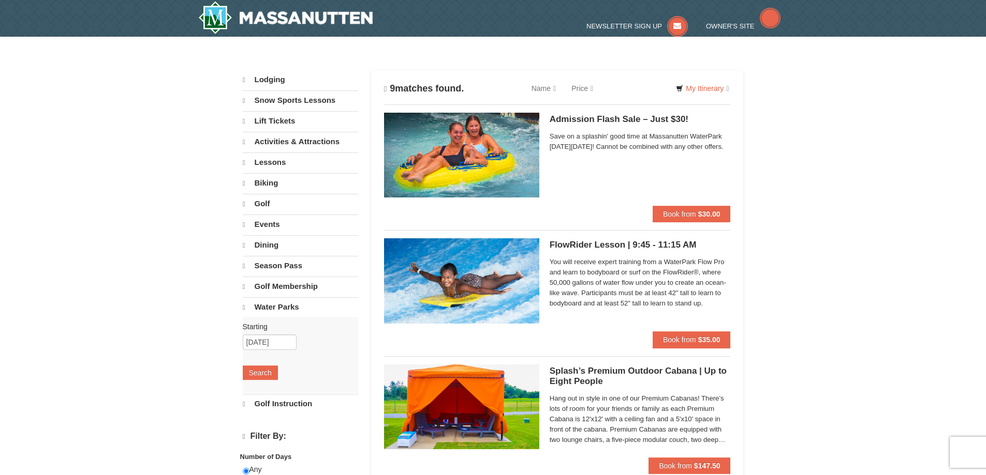  What do you see at coordinates (286, 18) in the screenshot?
I see `img: Massanutten Resort Logo` at bounding box center [286, 18].